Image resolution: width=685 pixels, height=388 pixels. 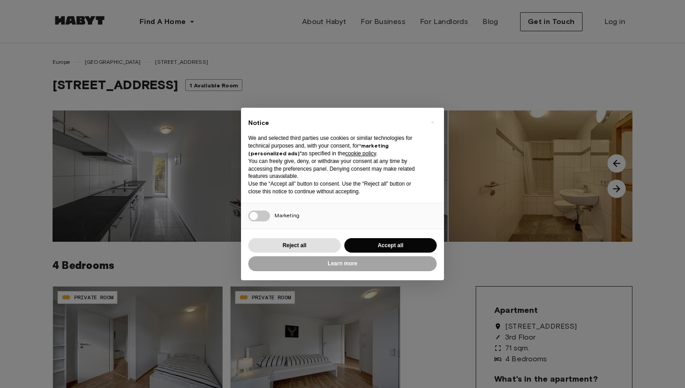 What do you see at coordinates (335, 123) in the screenshot?
I see `h2: Notice` at bounding box center [335, 123].